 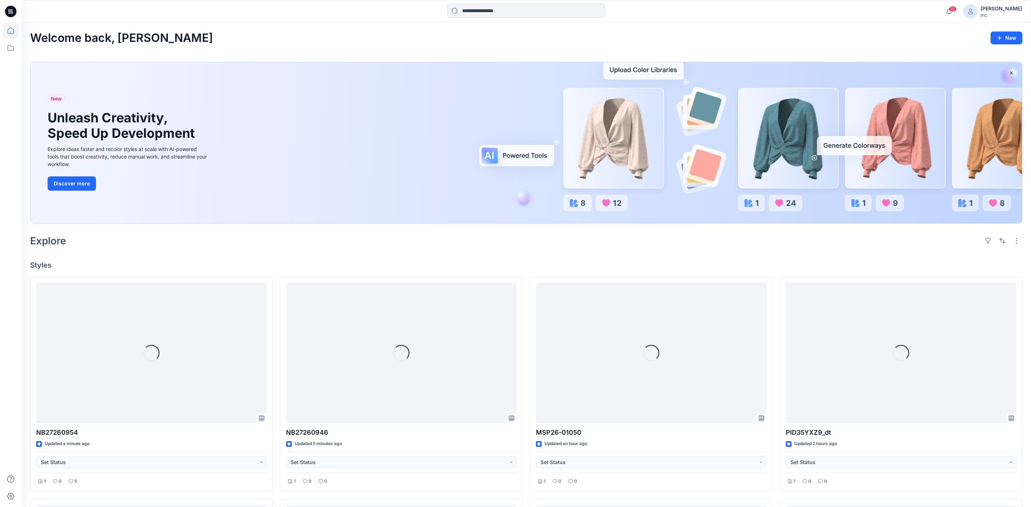 I want to click on h2: Explore, so click(x=48, y=241).